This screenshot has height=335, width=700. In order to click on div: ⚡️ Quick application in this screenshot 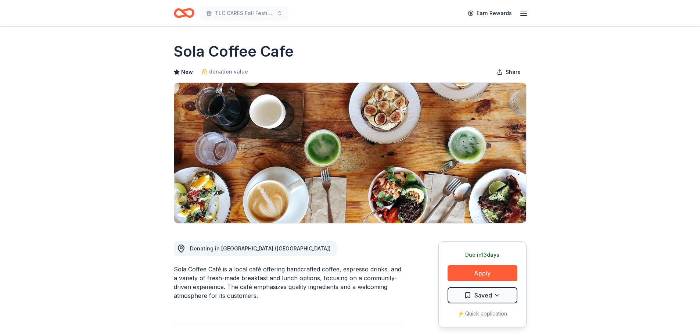, I will do `click(483, 314)`.